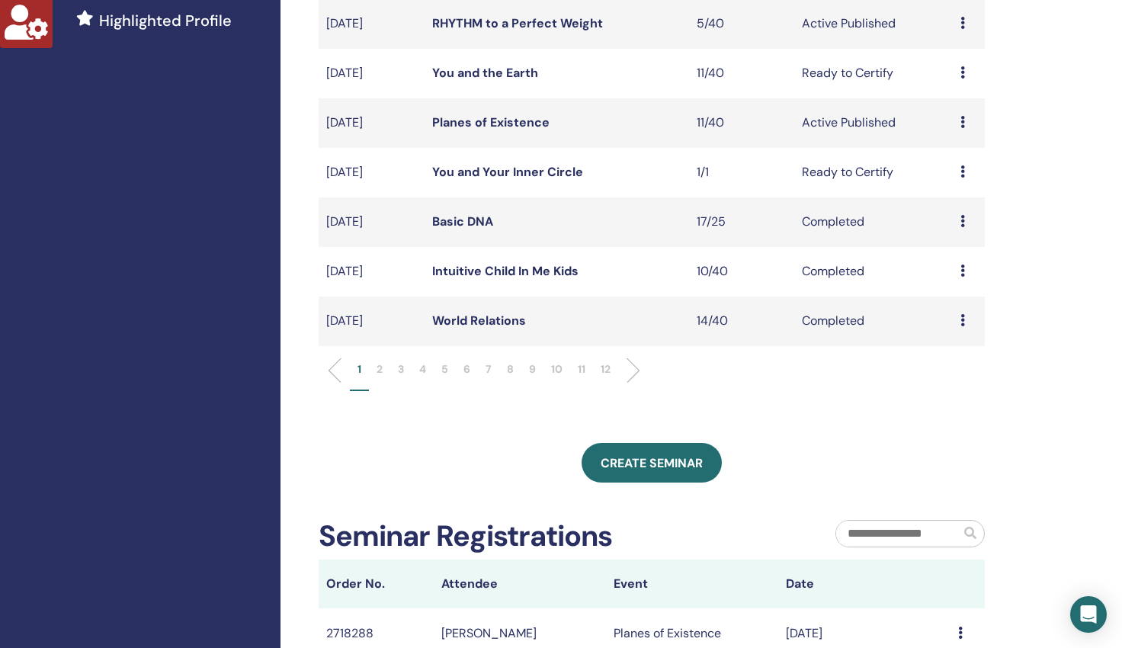 The image size is (1122, 648). What do you see at coordinates (582, 369) in the screenshot?
I see `p: 11` at bounding box center [582, 369].